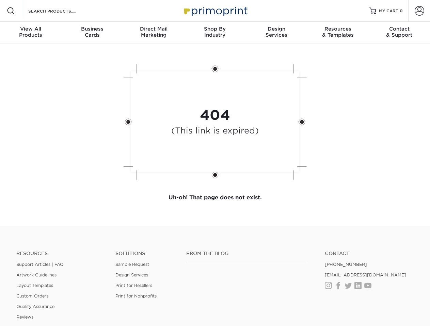  What do you see at coordinates (388, 11) in the screenshot?
I see `span: MY CART` at bounding box center [388, 11].